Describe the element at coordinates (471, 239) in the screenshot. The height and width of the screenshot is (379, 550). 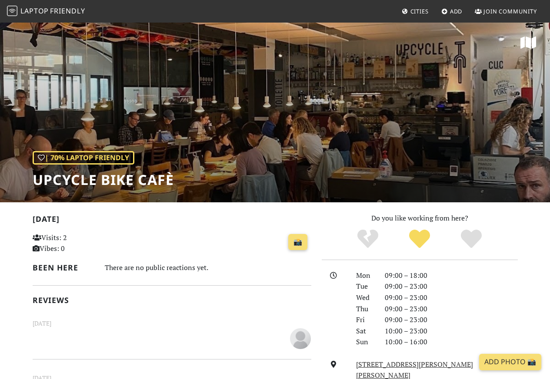
I see `div: Definitely!` at that location.